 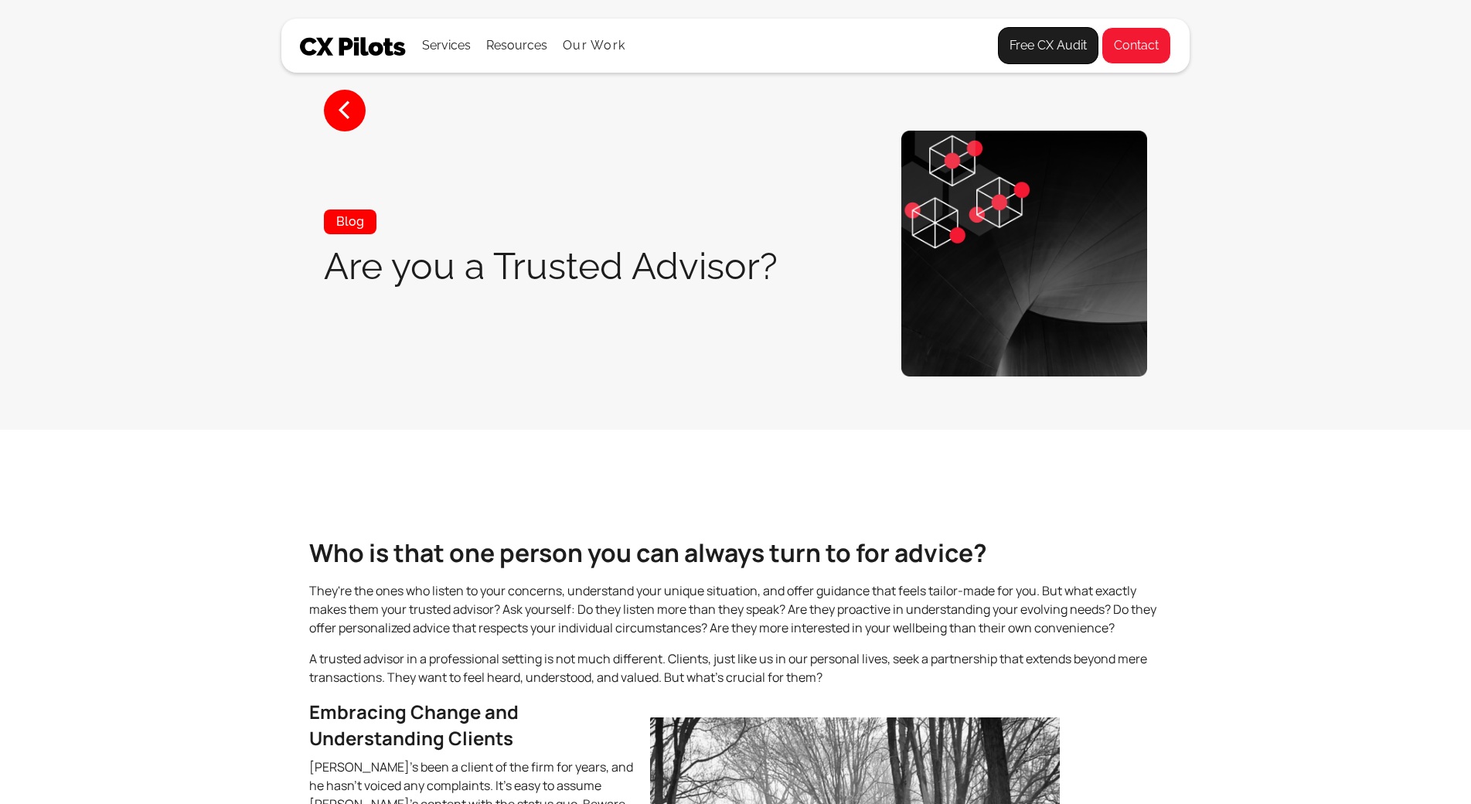 What do you see at coordinates (1048, 46) in the screenshot?
I see `a: Free CX Audit` at bounding box center [1048, 46].